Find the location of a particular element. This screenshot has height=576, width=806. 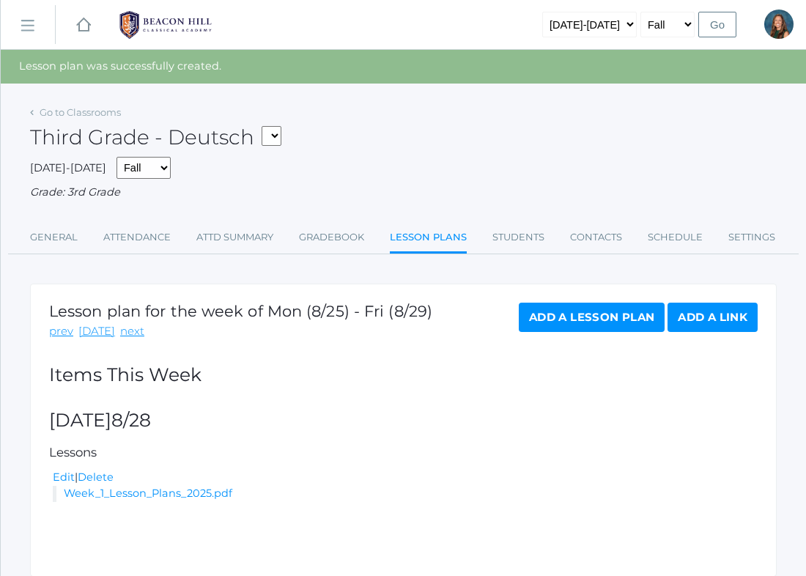

a: Students is located at coordinates (518, 237).